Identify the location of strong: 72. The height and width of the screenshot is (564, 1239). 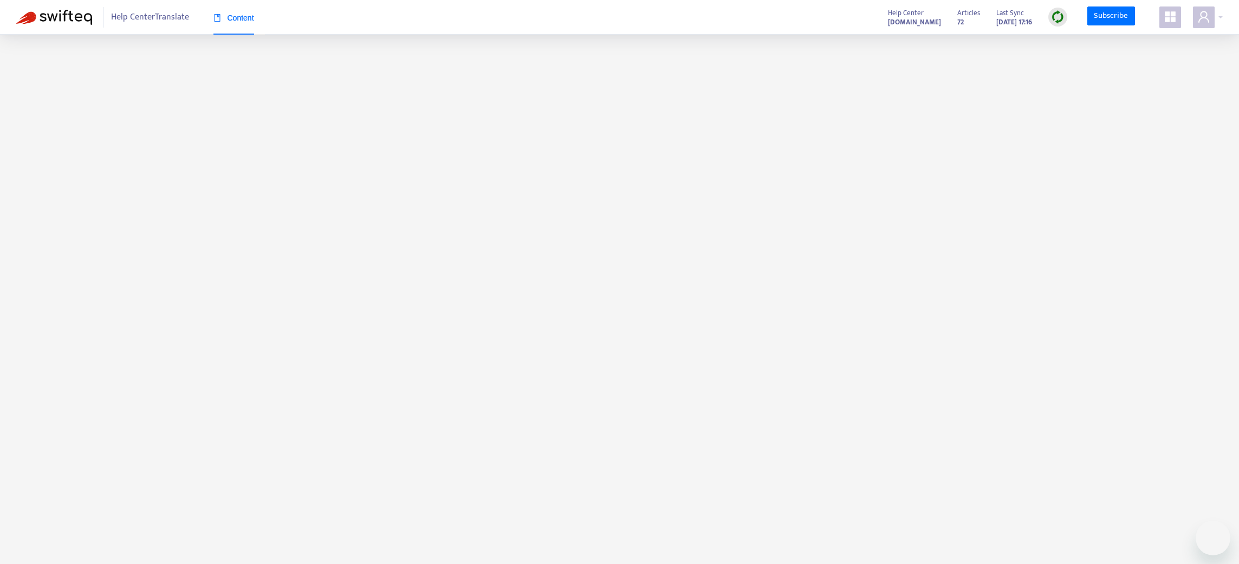
(960, 22).